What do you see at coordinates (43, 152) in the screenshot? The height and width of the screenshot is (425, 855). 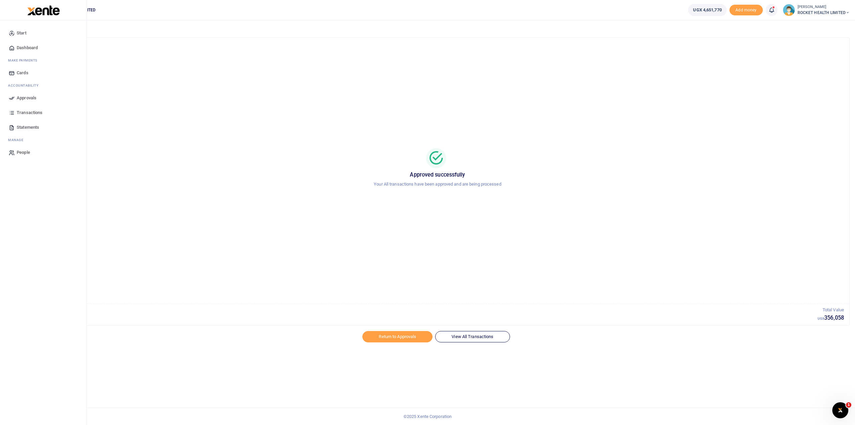 I see `a: People` at bounding box center [43, 152].